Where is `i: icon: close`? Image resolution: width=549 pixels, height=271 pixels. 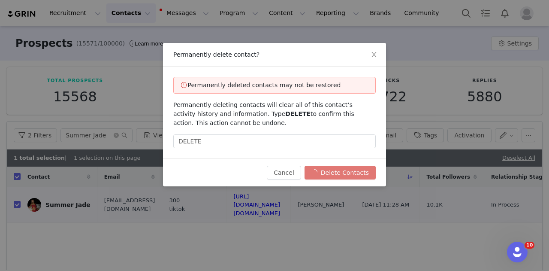 i: icon: close is located at coordinates (374, 55).